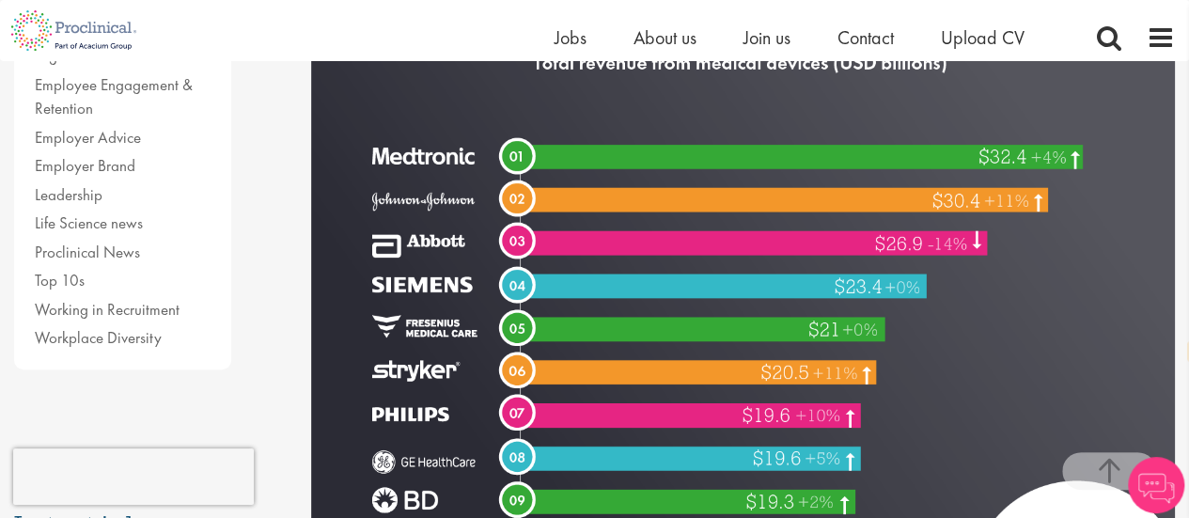 The width and height of the screenshot is (1189, 518). What do you see at coordinates (87, 137) in the screenshot?
I see `a: Employer Advice` at bounding box center [87, 137].